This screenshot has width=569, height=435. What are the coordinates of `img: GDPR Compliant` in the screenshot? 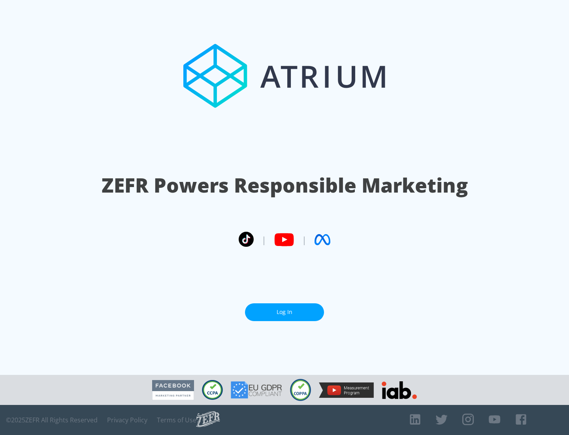 It's located at (256, 390).